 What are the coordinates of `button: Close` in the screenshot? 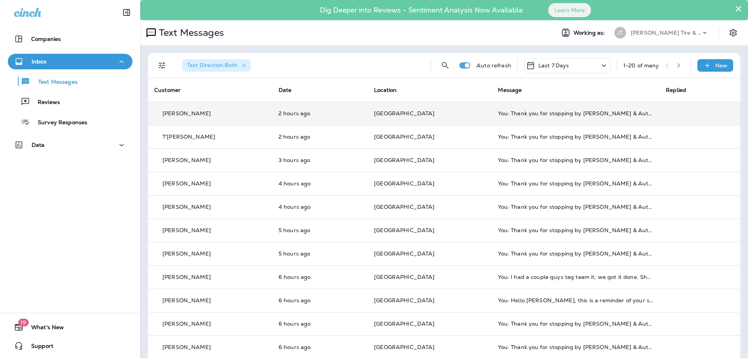 It's located at (738, 9).